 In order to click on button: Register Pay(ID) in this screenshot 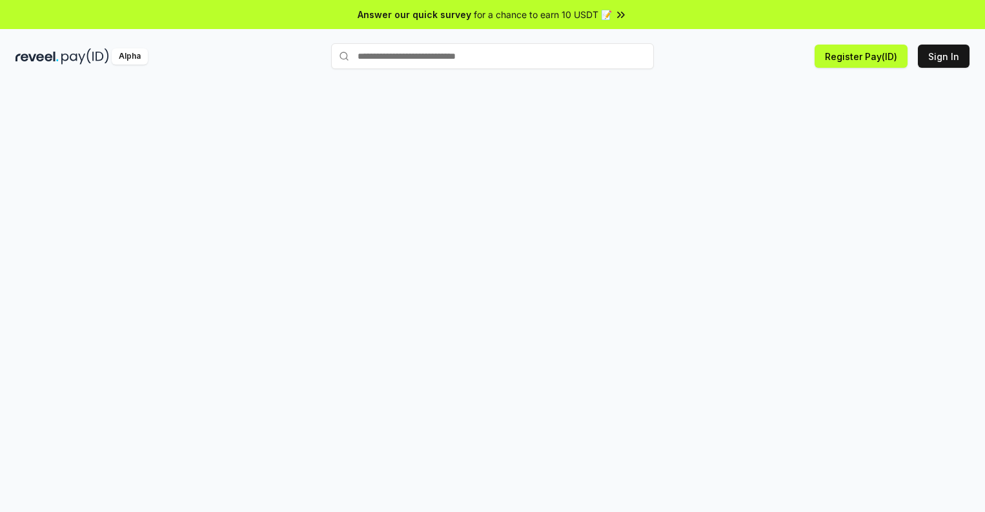, I will do `click(861, 56)`.